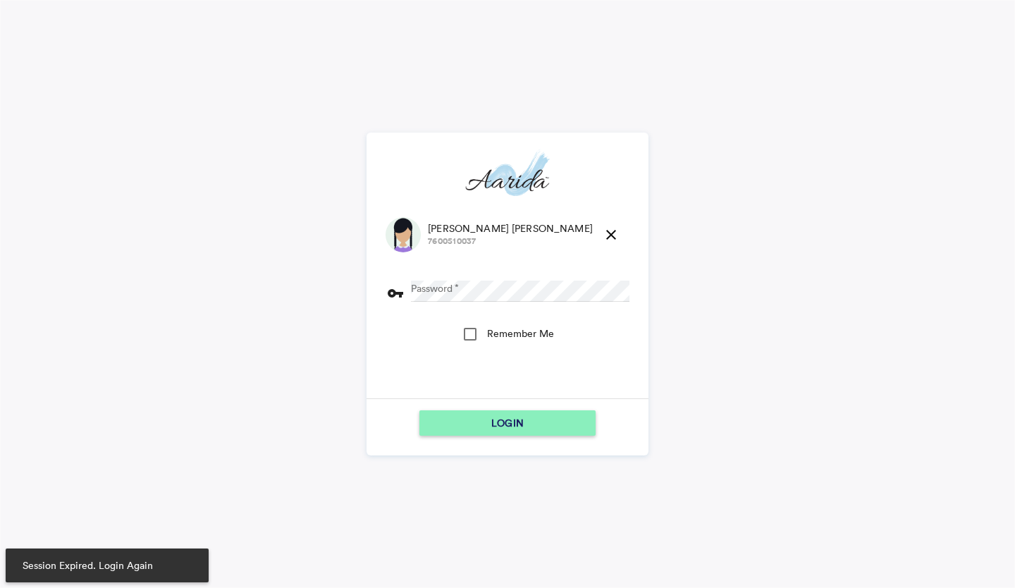  I want to click on img: default.png, so click(403, 235).